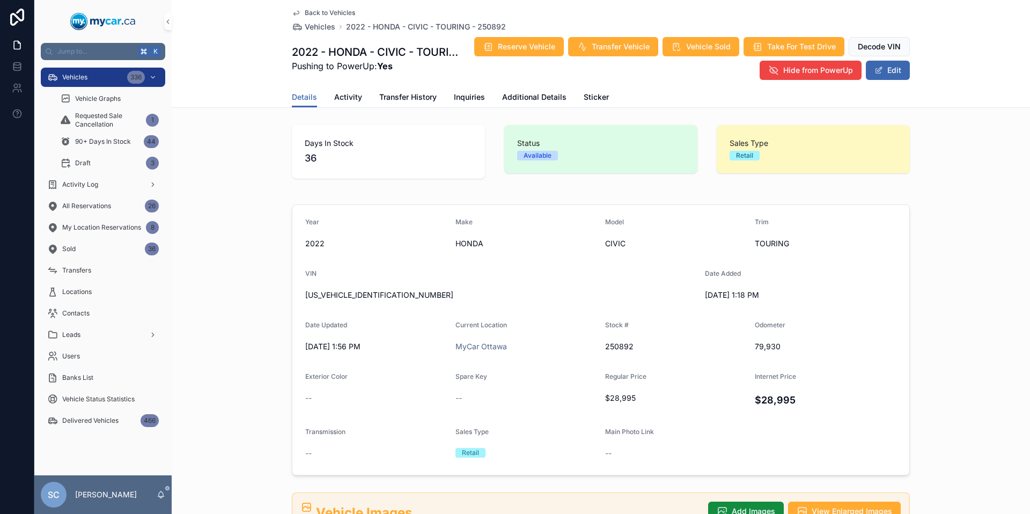 The image size is (1030, 514). What do you see at coordinates (596, 97) in the screenshot?
I see `span: Sticker` at bounding box center [596, 97].